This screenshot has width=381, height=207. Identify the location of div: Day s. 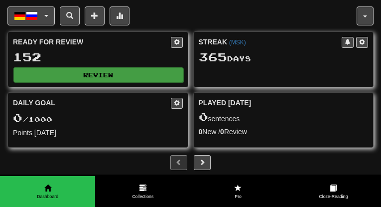
(283, 57).